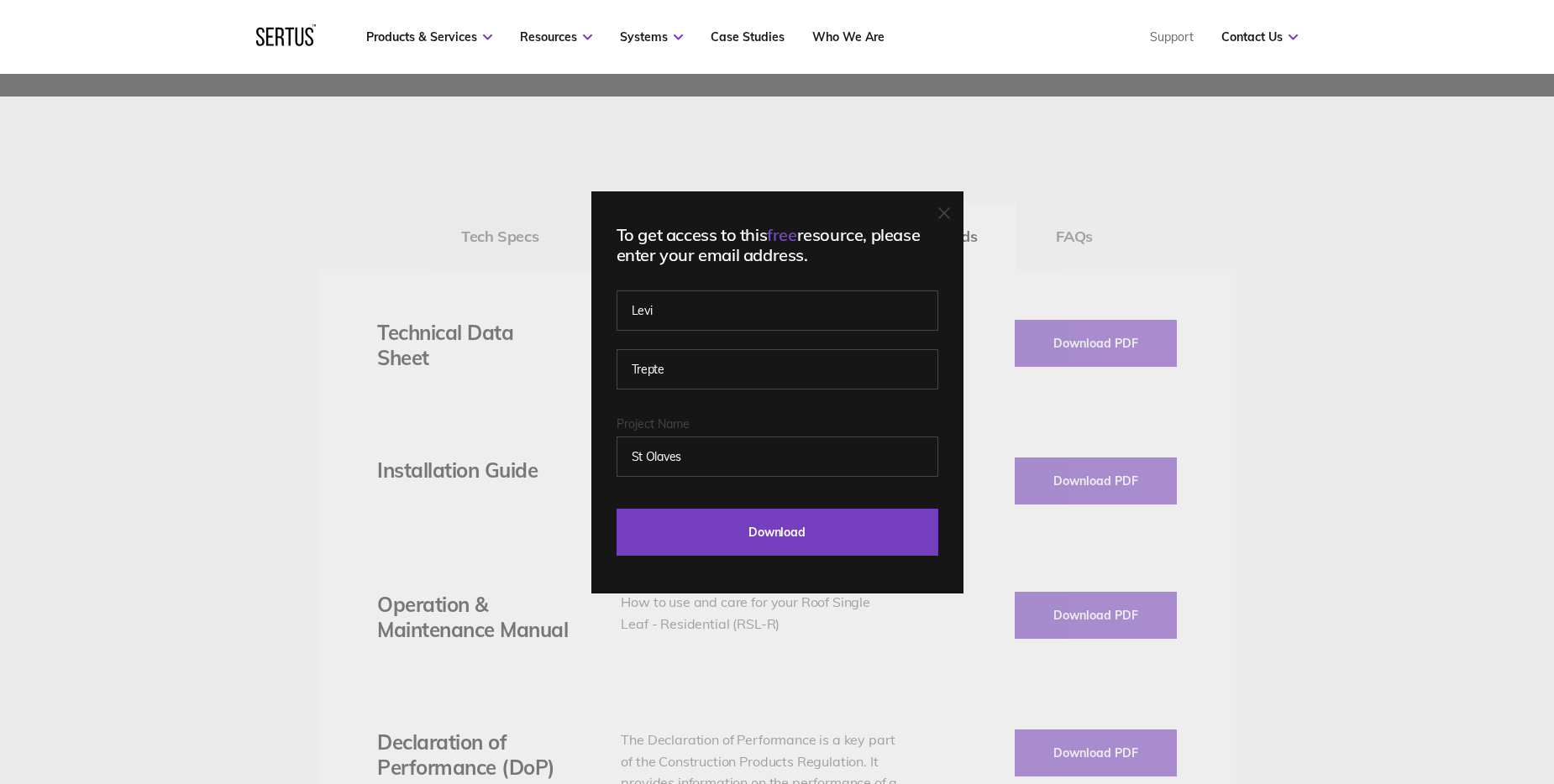 The height and width of the screenshot is (784, 1554). I want to click on a: Support, so click(1171, 37).